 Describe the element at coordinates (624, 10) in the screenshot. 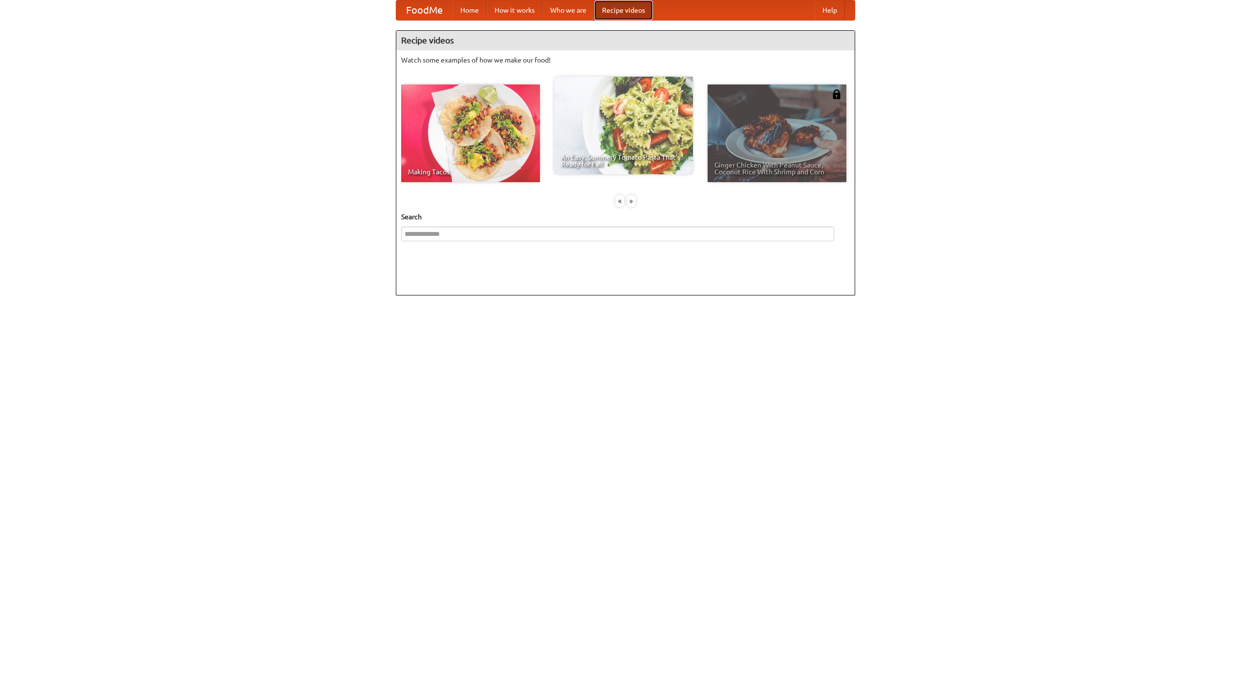

I see `a: Recipe videos` at that location.